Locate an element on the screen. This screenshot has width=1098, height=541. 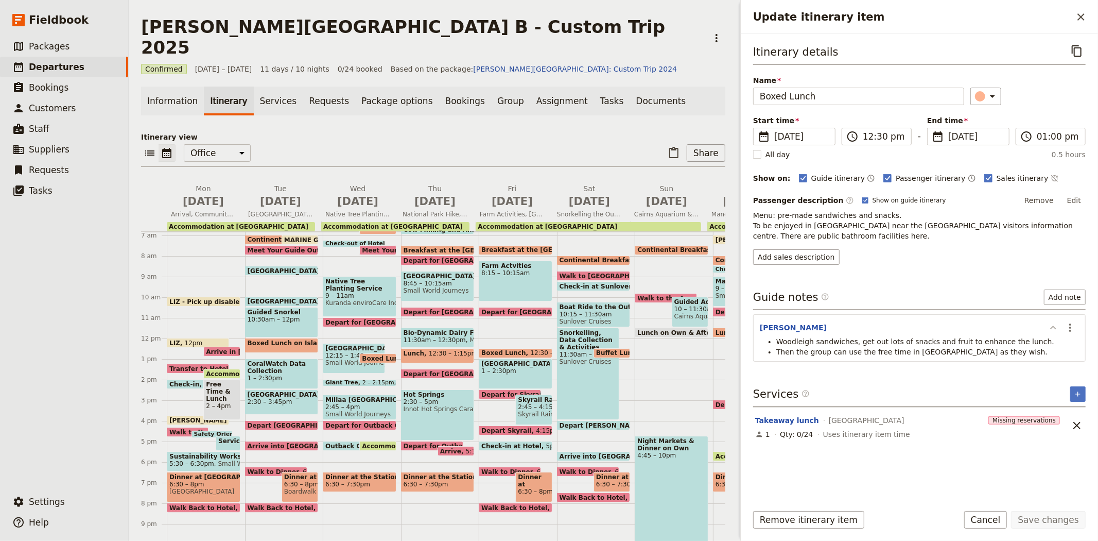
span: 10 – 11:30am is located at coordinates (690, 309).